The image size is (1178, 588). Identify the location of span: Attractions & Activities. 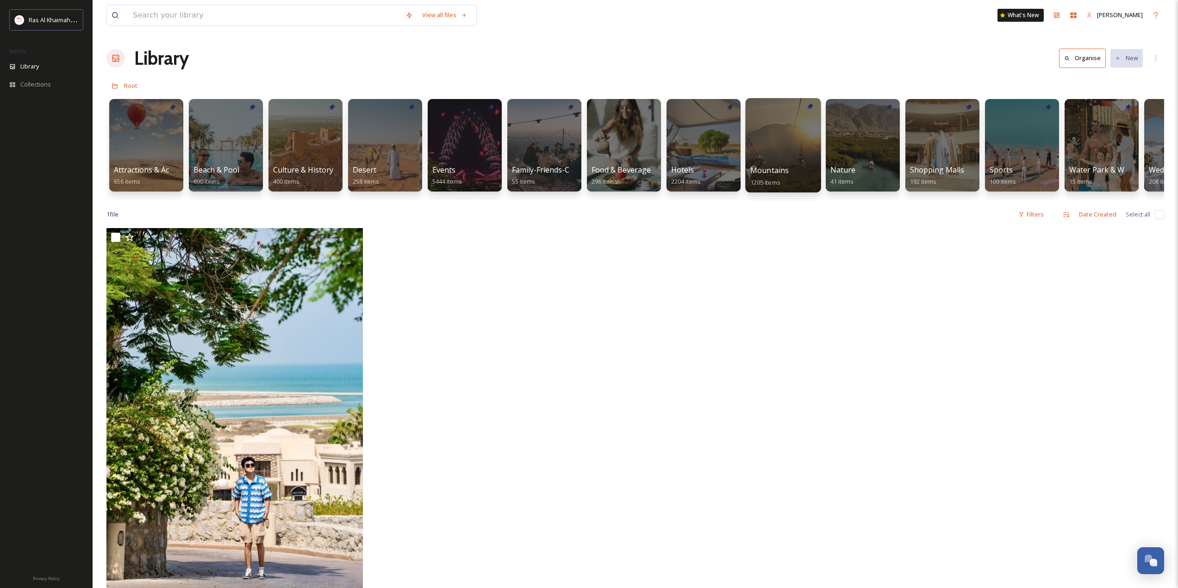
(153, 170).